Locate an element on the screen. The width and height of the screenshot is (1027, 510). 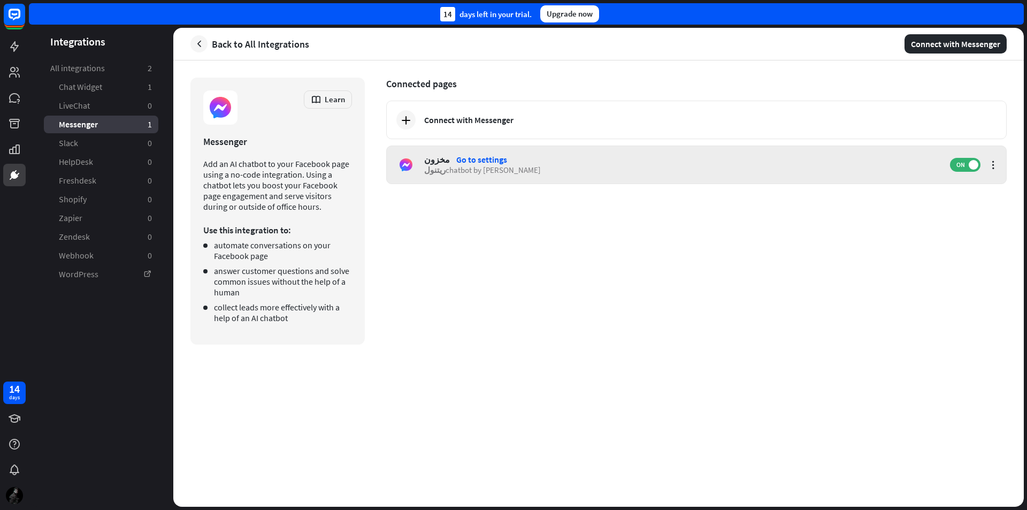
a: Slack 0 is located at coordinates (101, 143).